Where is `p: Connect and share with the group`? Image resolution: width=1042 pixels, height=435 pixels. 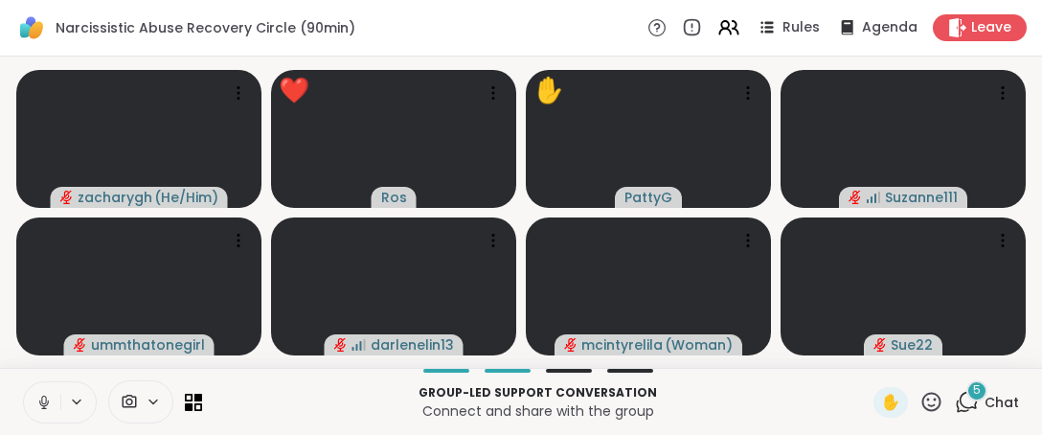 p: Connect and share with the group is located at coordinates (537, 411).